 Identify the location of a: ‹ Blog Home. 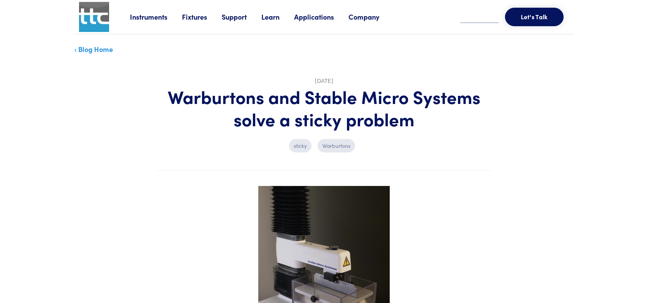
(94, 49).